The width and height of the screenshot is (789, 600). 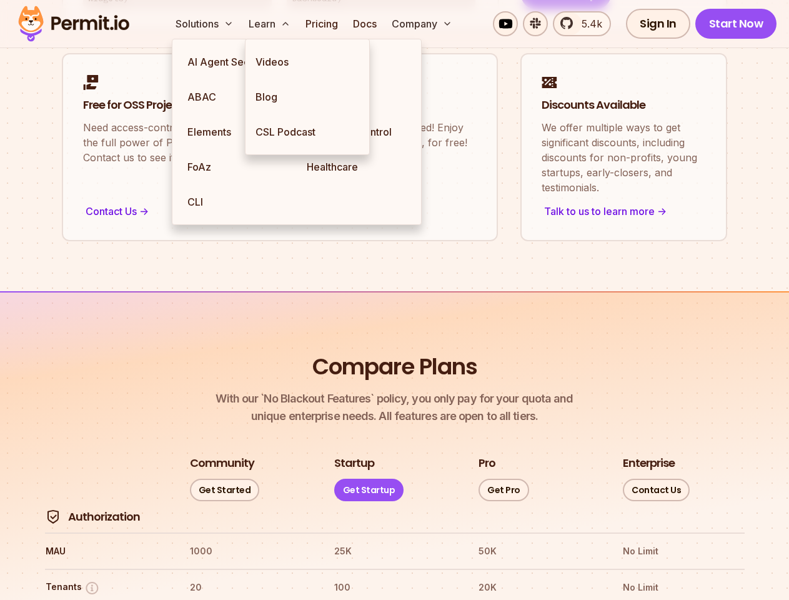 What do you see at coordinates (422, 24) in the screenshot?
I see `button: Company` at bounding box center [422, 24].